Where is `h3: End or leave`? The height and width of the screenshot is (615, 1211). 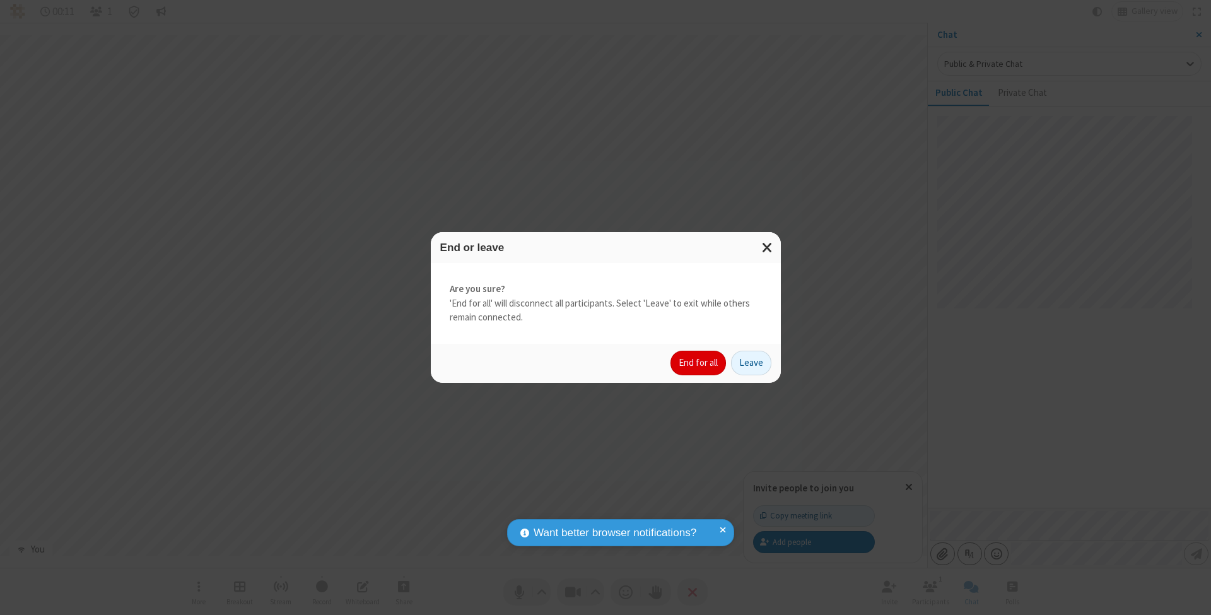 h3: End or leave is located at coordinates (606, 247).